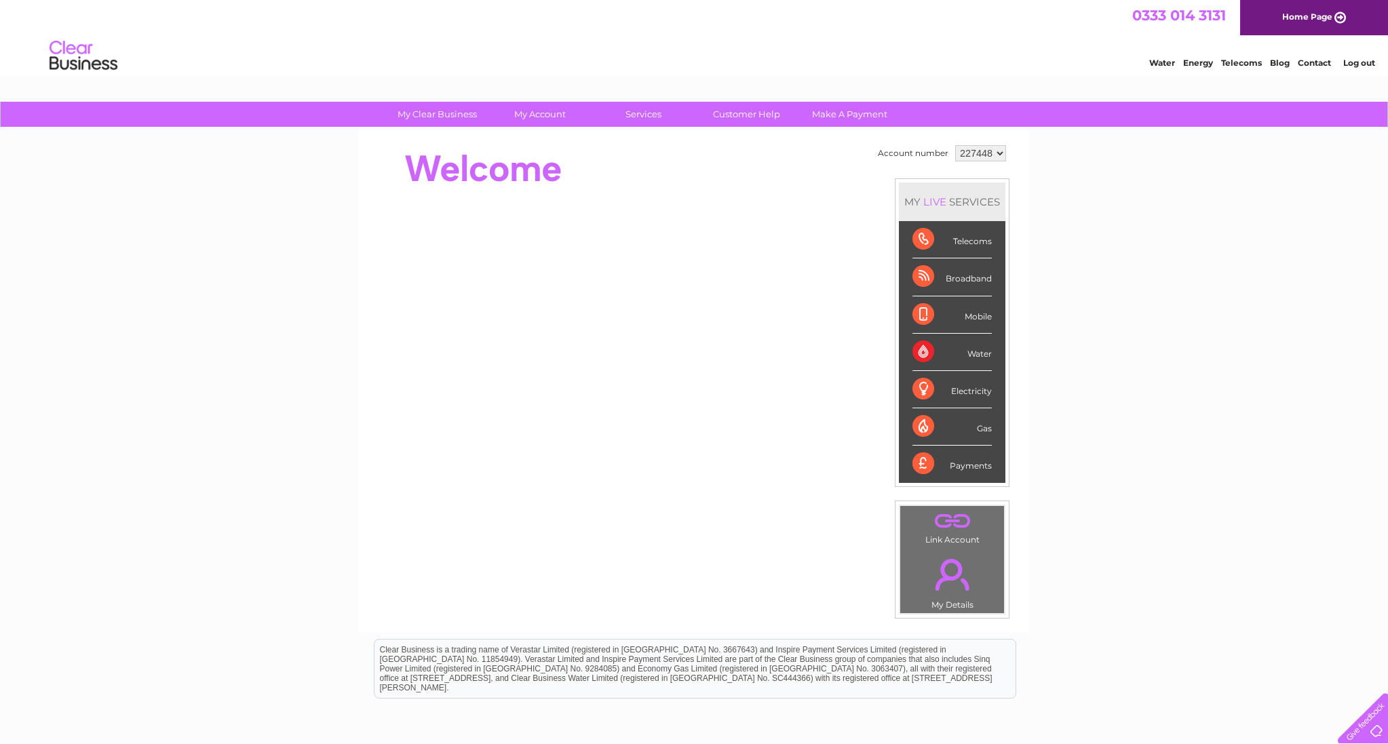  Describe the element at coordinates (951, 581) in the screenshot. I see `td: My Details` at that location.